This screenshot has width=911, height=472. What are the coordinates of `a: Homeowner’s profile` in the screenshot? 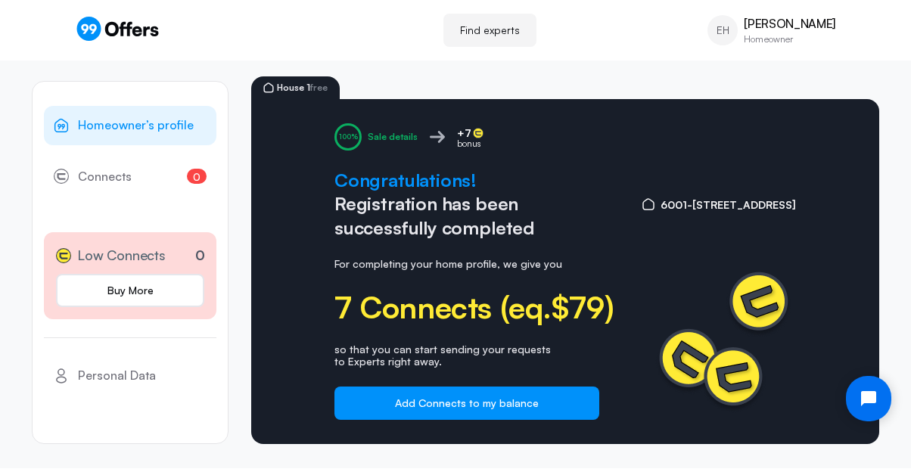 It's located at (130, 126).